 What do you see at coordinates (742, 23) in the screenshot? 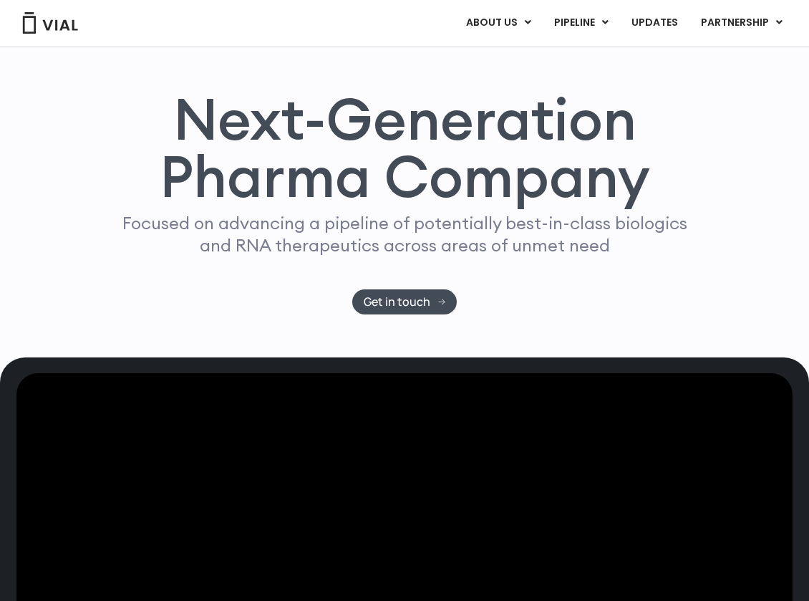
I see `a: PARTNERSHIPMenu Toggle` at bounding box center [742, 23].